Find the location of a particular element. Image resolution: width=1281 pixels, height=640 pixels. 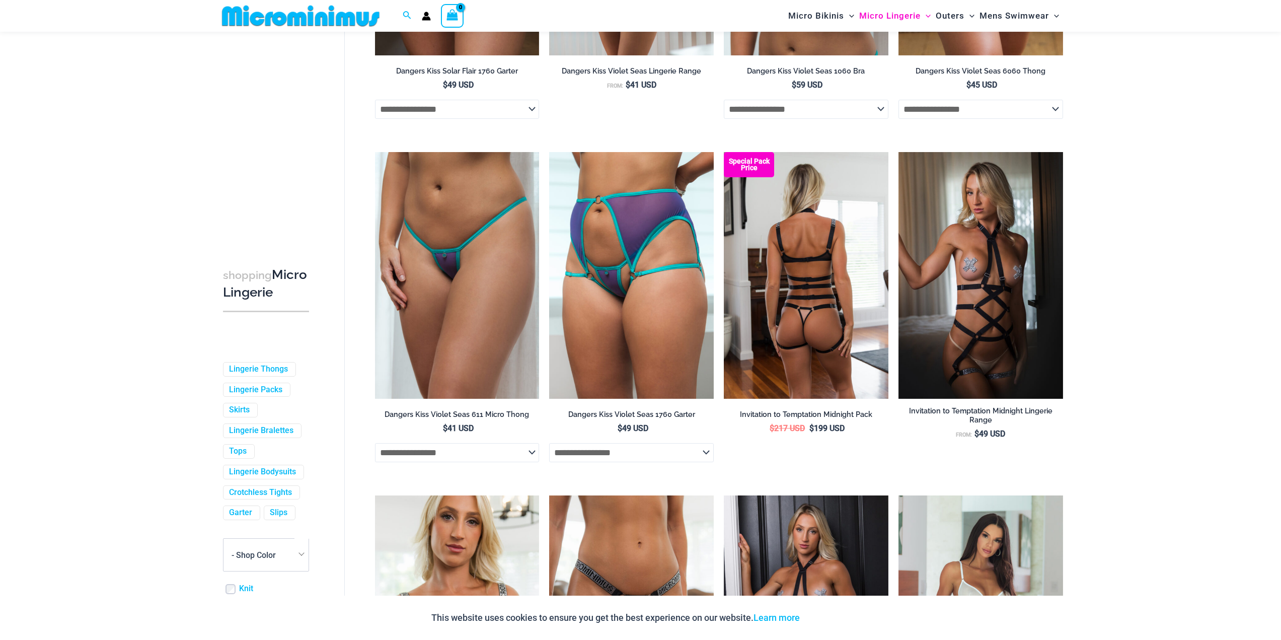

a: OutersMenu ToggleMenu Toggle is located at coordinates (955, 16).